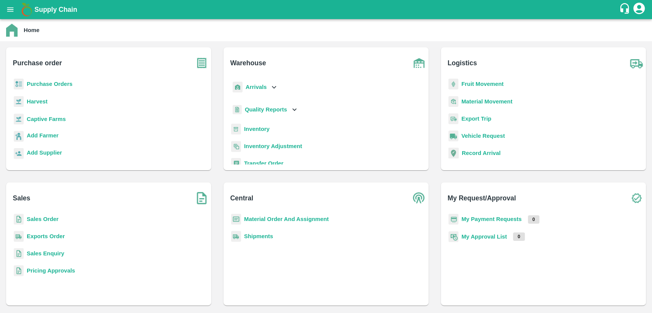 This screenshot has height=313, width=652. What do you see at coordinates (273, 146) in the screenshot?
I see `a: Inventory Adjustment` at bounding box center [273, 146].